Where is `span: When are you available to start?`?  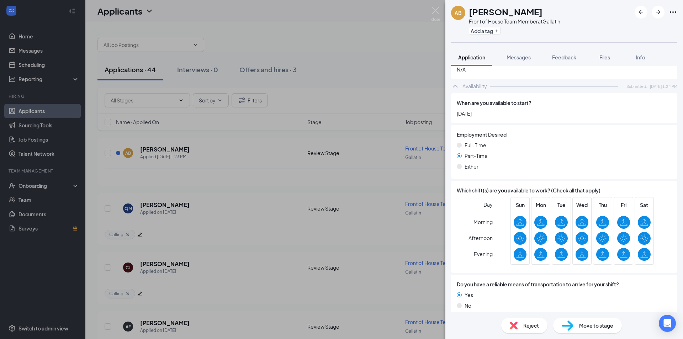
span: When are you available to start? is located at coordinates (494, 103).